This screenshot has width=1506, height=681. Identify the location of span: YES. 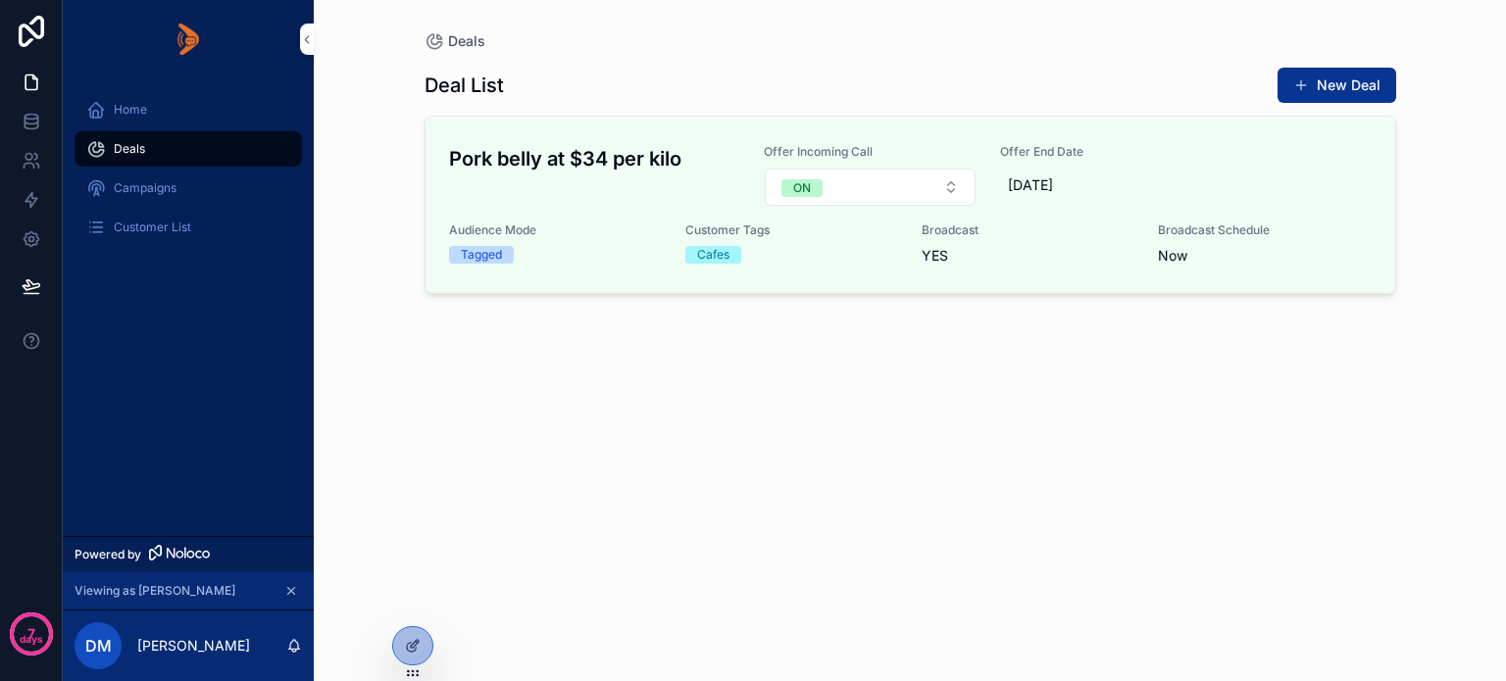
(1028, 256).